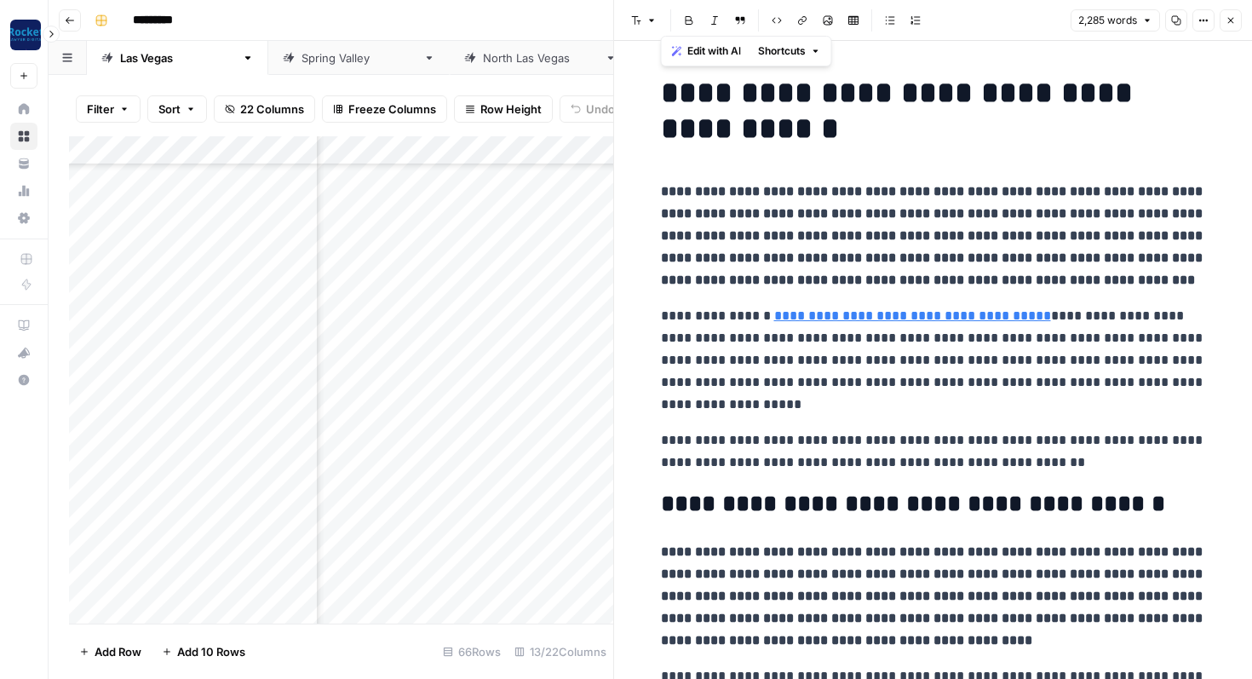 The image size is (1252, 679). I want to click on img: Rocket Pilots Logo, so click(26, 35).